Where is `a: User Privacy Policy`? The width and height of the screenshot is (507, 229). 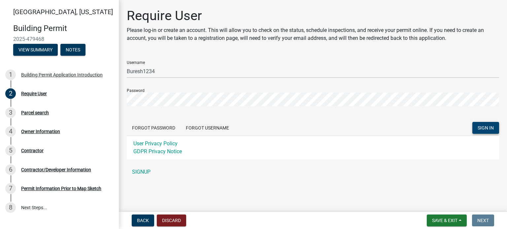
a: User Privacy Policy is located at coordinates (155, 144).